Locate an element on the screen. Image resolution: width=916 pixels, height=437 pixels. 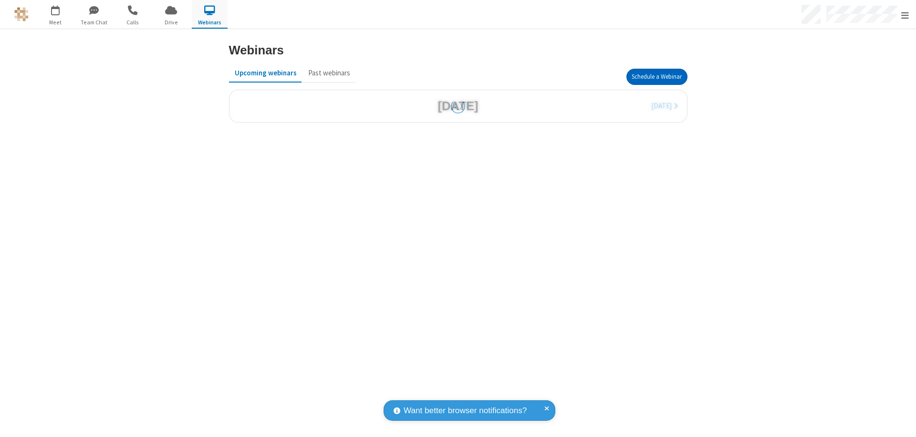
span: Webinars is located at coordinates (210, 22).